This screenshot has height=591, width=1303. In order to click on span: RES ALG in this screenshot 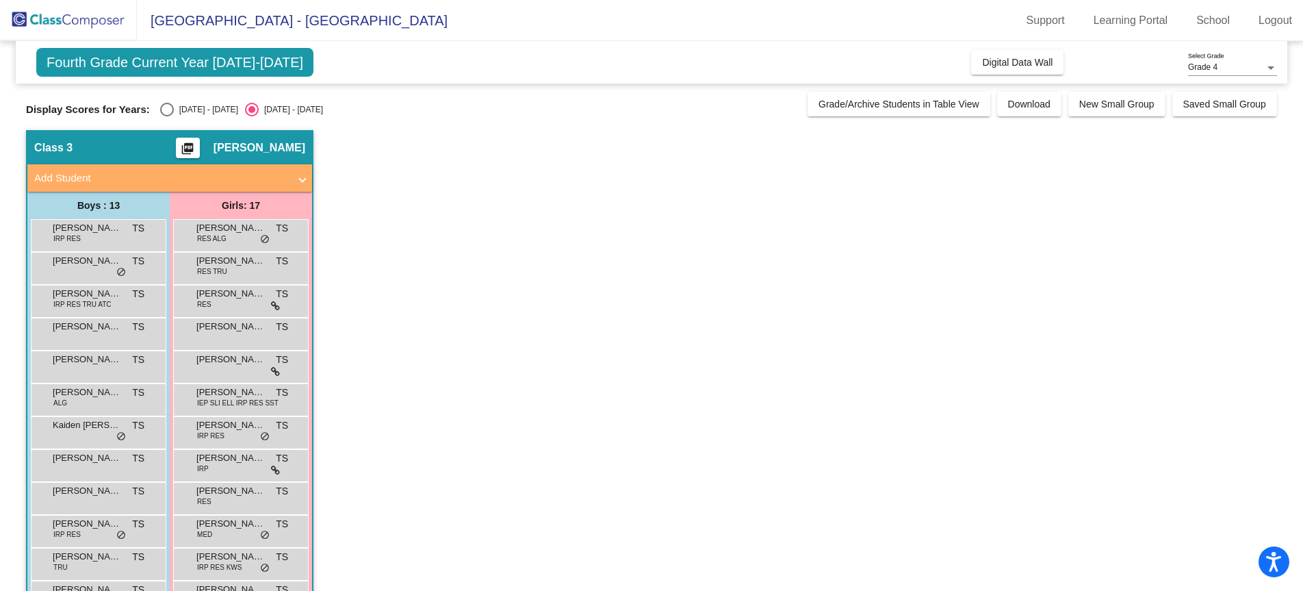, I will do `click(211, 238)`.